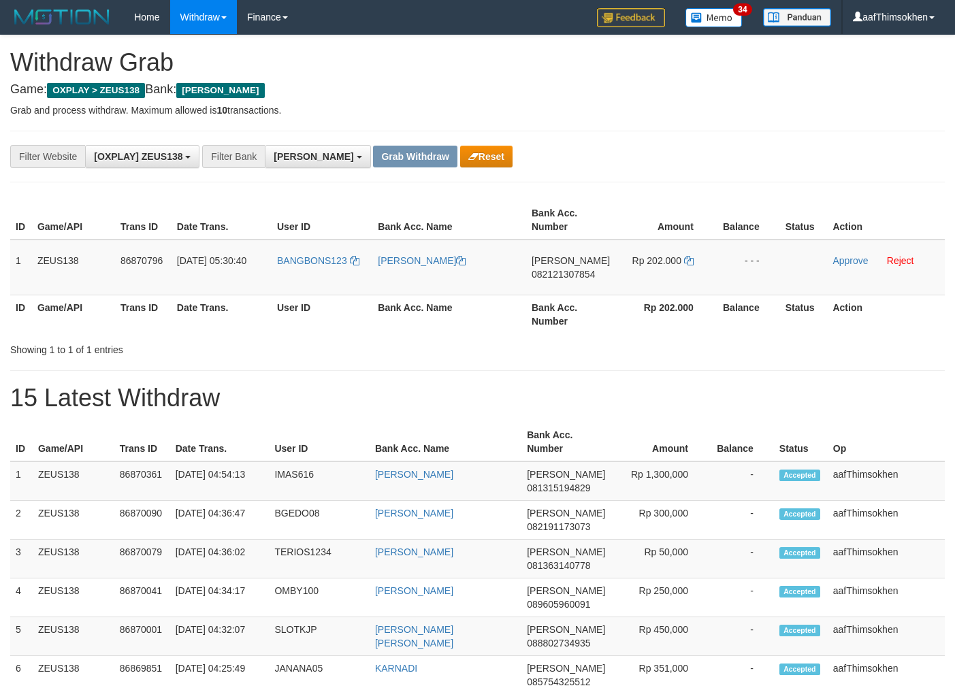 The height and width of the screenshot is (688, 955). I want to click on span: Copy 082191173073 to clipboard, so click(558, 527).